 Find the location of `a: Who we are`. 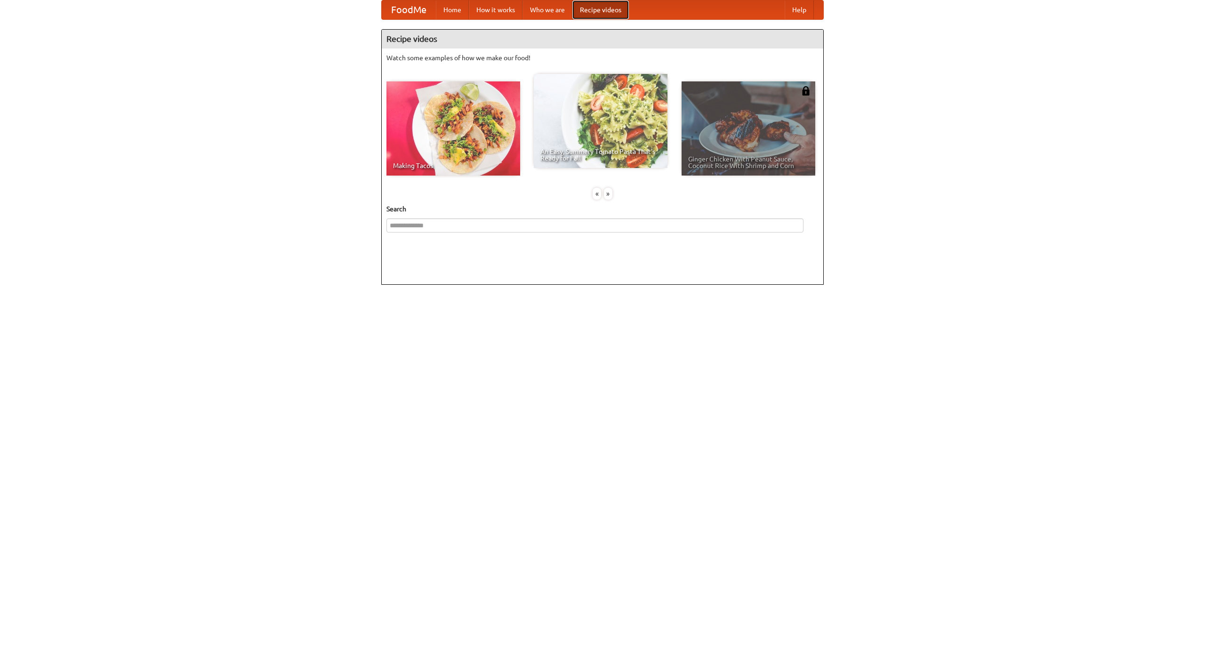

a: Who we are is located at coordinates (548, 10).